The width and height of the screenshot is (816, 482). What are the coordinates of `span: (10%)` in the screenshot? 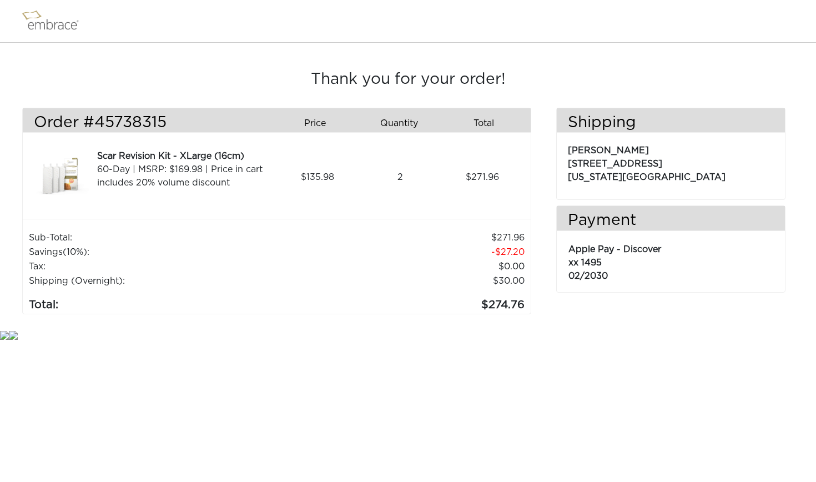 It's located at (75, 252).